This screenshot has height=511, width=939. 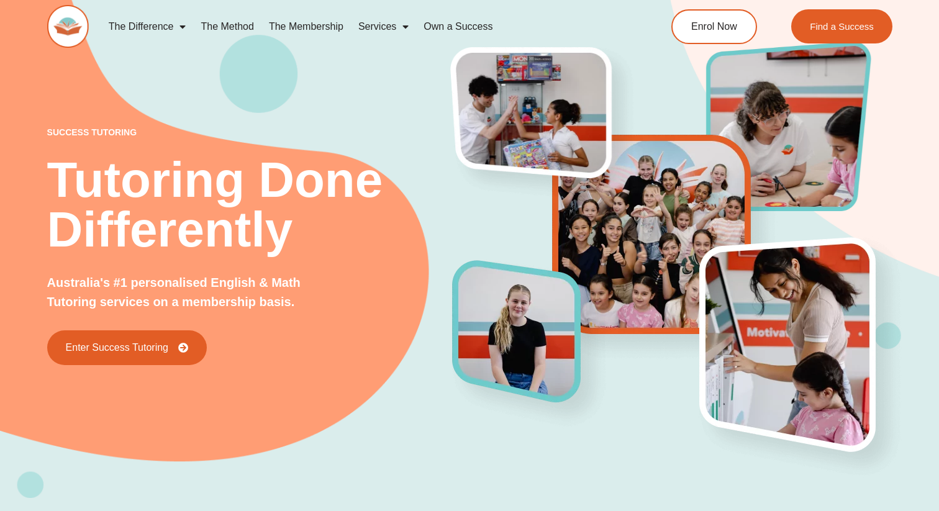 I want to click on a: Enrol Now, so click(x=714, y=27).